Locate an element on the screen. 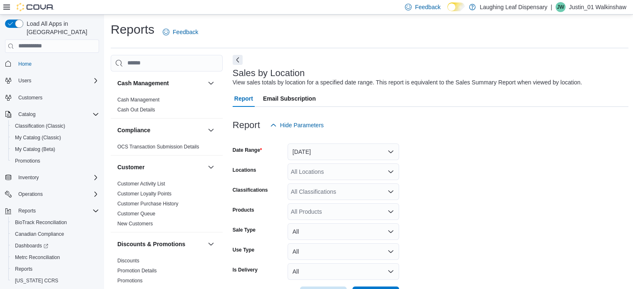 This screenshot has width=633, height=289. input: Dark Mode is located at coordinates (456, 7).